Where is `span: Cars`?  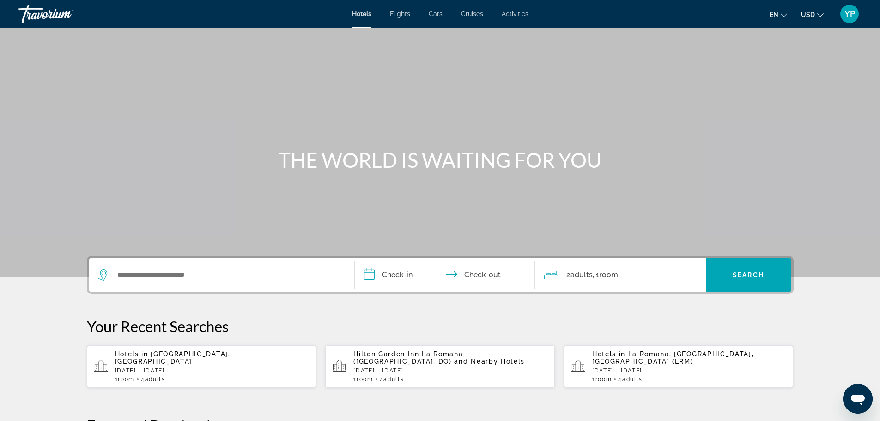 span: Cars is located at coordinates (436, 14).